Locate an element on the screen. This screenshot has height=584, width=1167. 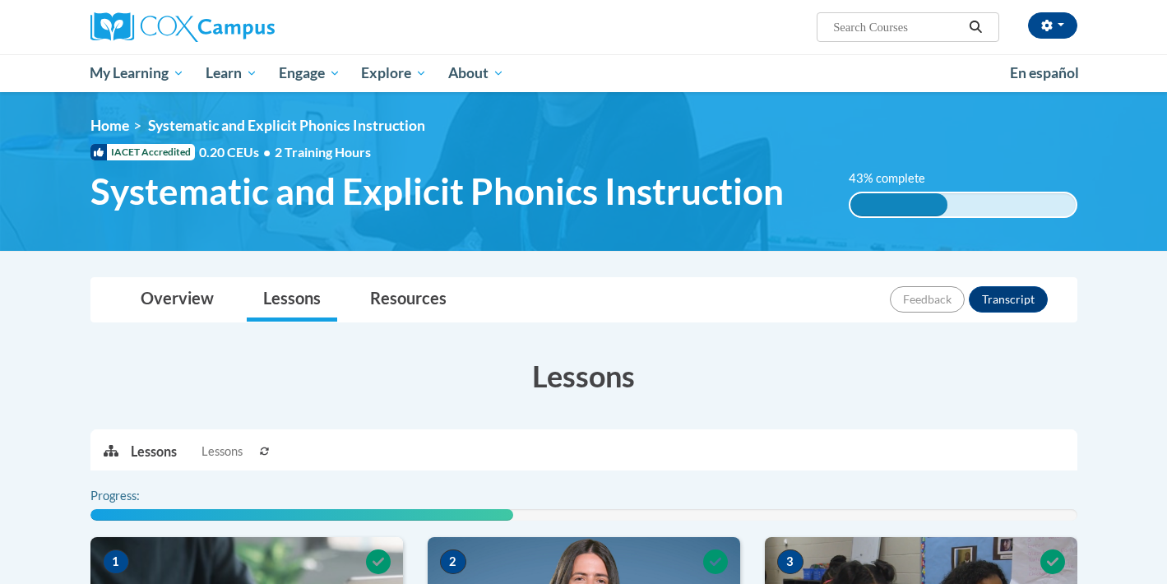
span: IACET Accredited is located at coordinates (142, 152).